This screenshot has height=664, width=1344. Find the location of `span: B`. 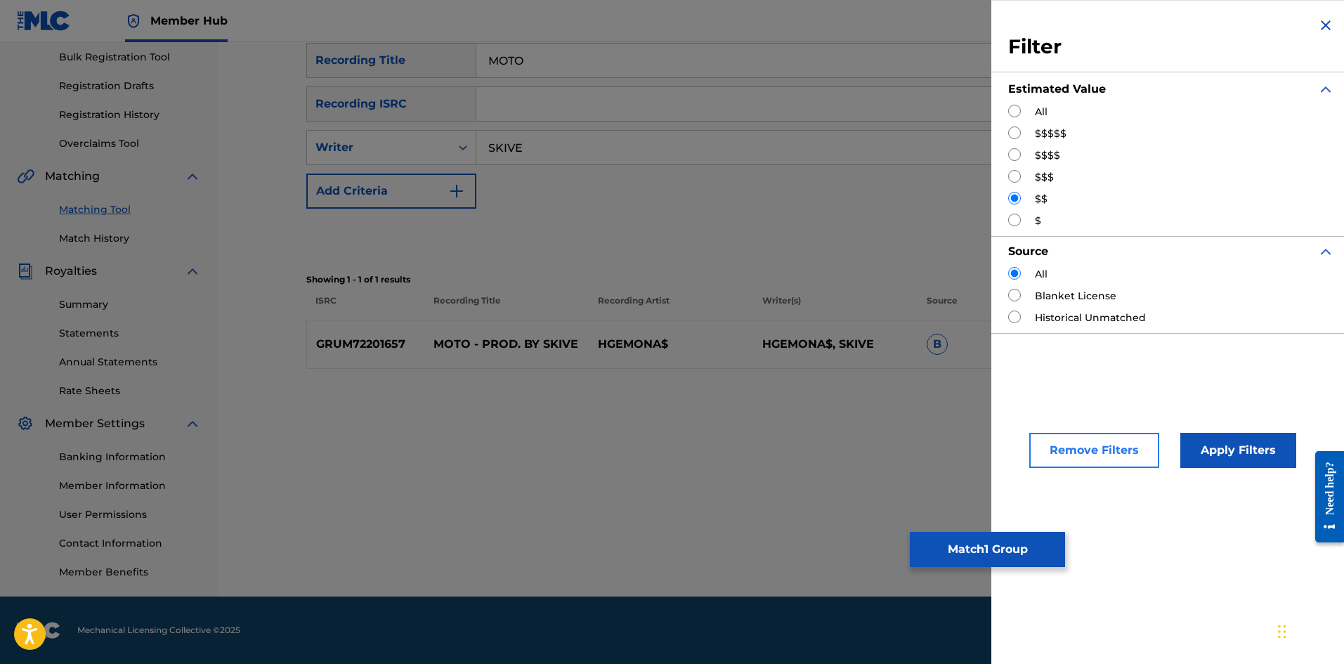

span: B is located at coordinates (937, 344).